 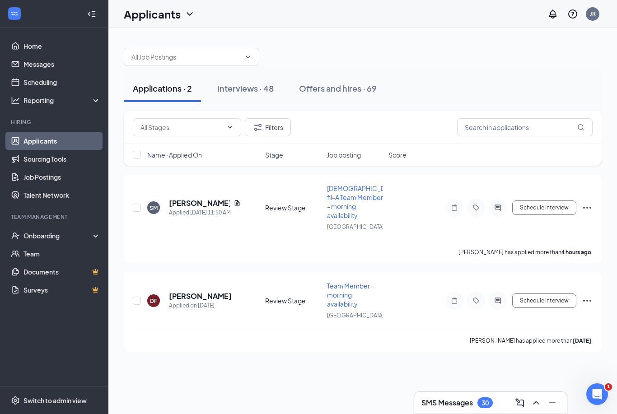 What do you see at coordinates (154, 301) in the screenshot?
I see `div: DF` at bounding box center [154, 301].